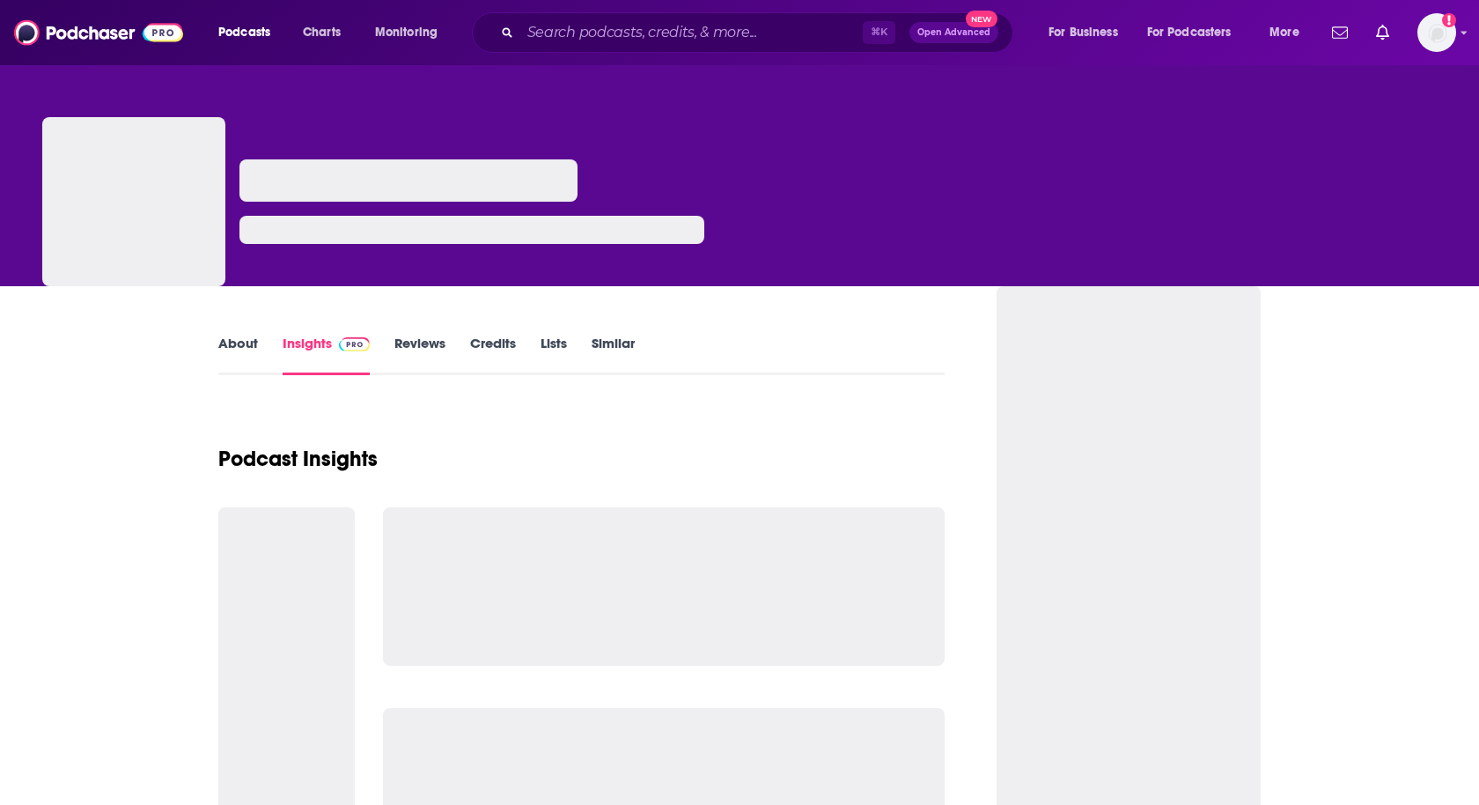 The width and height of the screenshot is (1479, 805). I want to click on a: Credits, so click(493, 355).